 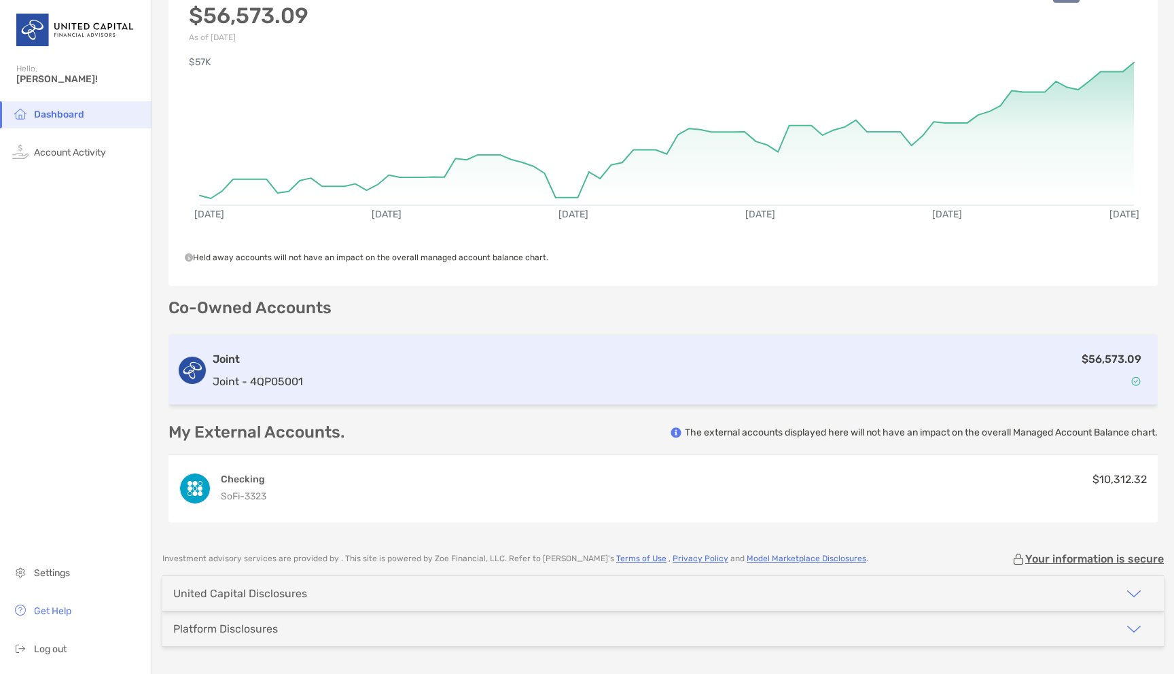 I want to click on p: $56,573.09, so click(x=1112, y=359).